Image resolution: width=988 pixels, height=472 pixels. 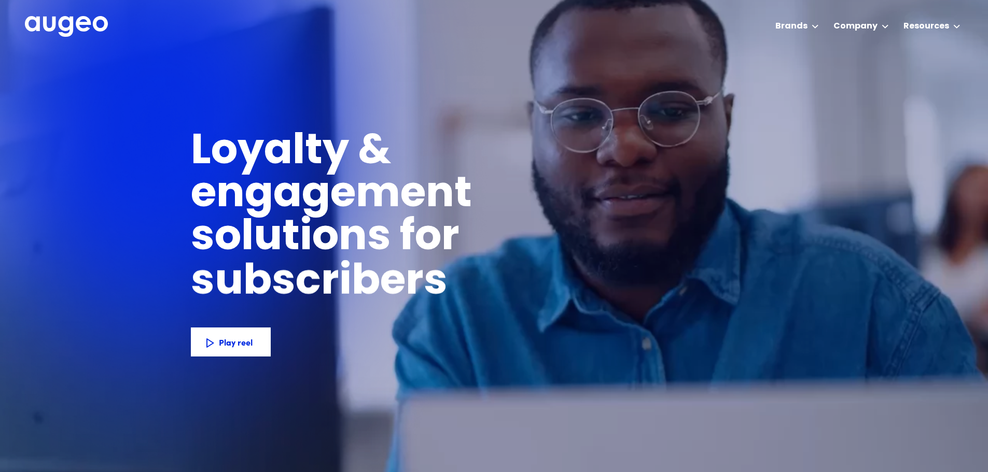 What do you see at coordinates (926, 26) in the screenshot?
I see `div: Resources` at bounding box center [926, 26].